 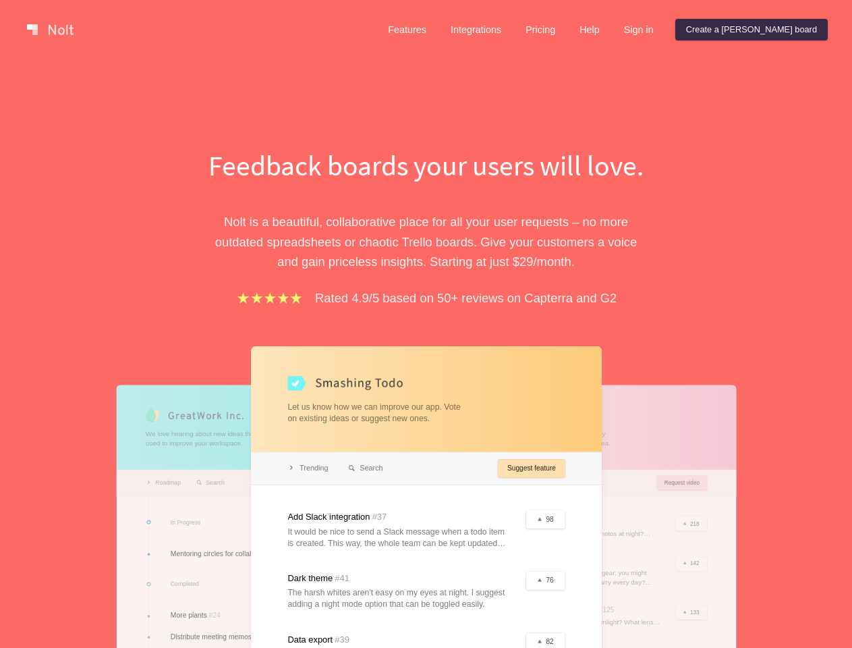 What do you see at coordinates (426, 165) in the screenshot?
I see `h1: Feedback boards your users will love.` at bounding box center [426, 165].